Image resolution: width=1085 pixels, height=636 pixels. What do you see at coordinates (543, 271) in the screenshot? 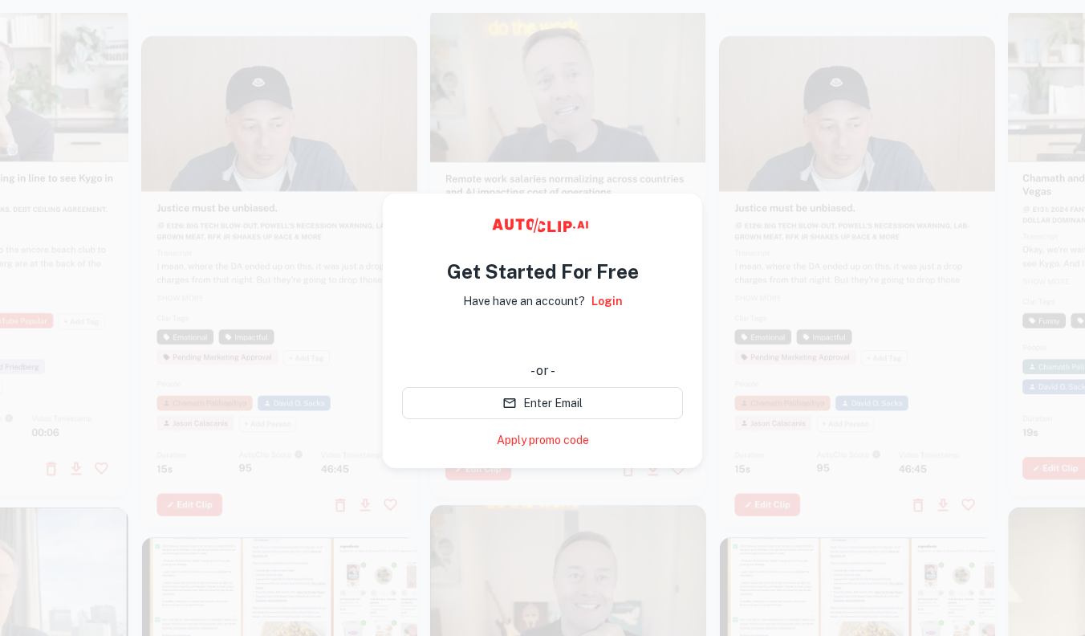
I see `h4: Get Started For Free` at bounding box center [543, 271].